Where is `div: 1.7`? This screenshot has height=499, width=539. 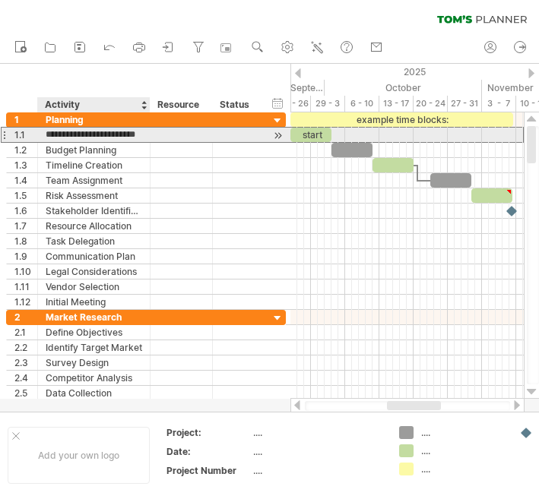
div: 1.7 is located at coordinates (26, 226).